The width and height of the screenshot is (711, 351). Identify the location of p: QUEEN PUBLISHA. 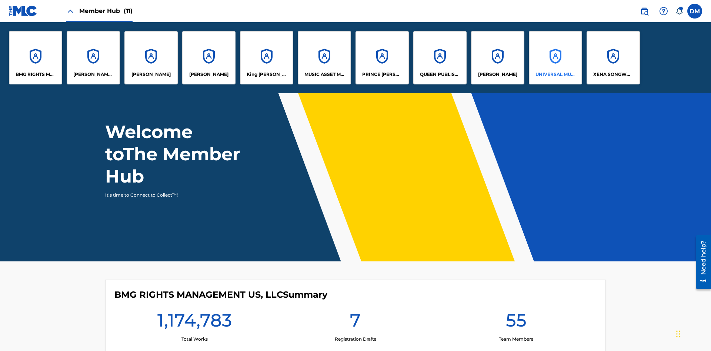
(440, 74).